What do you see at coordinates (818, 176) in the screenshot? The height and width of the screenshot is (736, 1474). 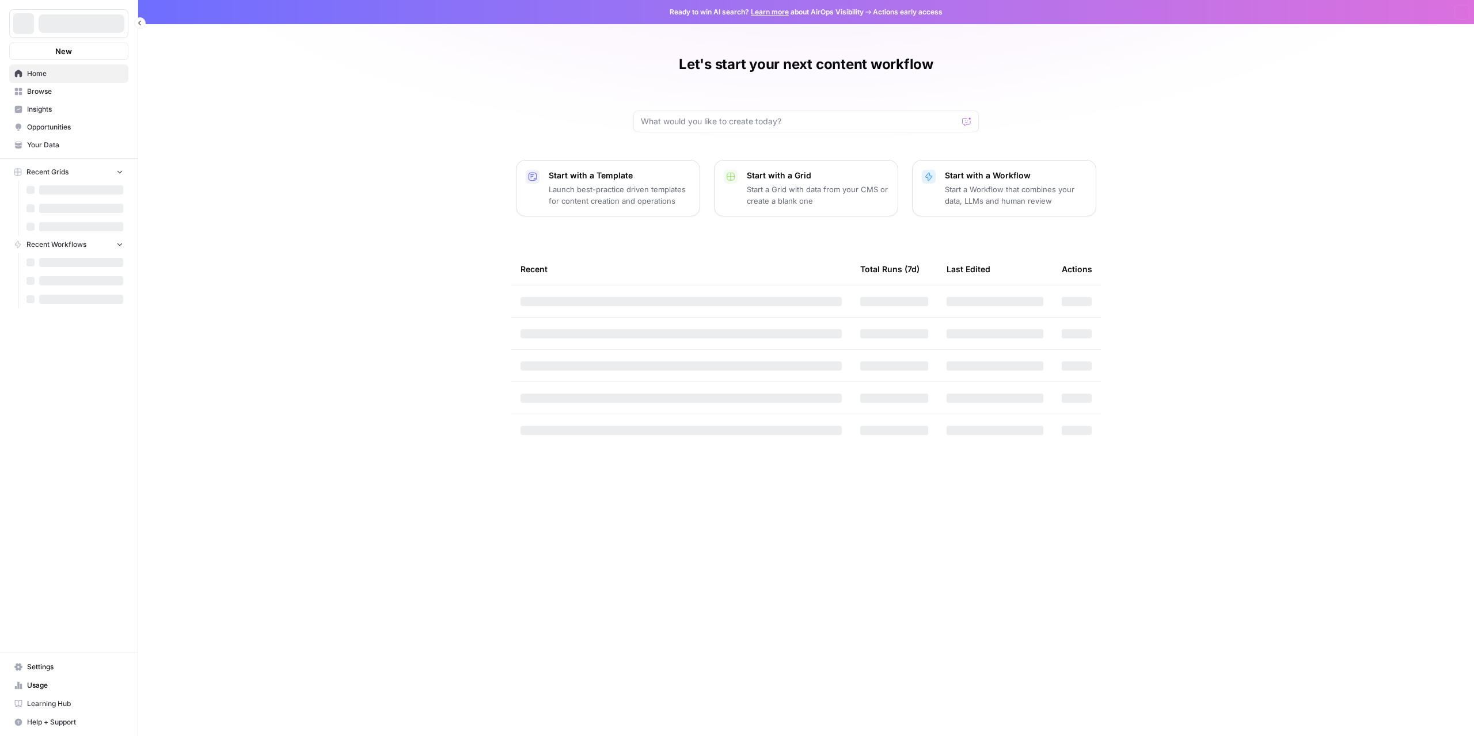 I see `p: Start with a Grid` at bounding box center [818, 176].